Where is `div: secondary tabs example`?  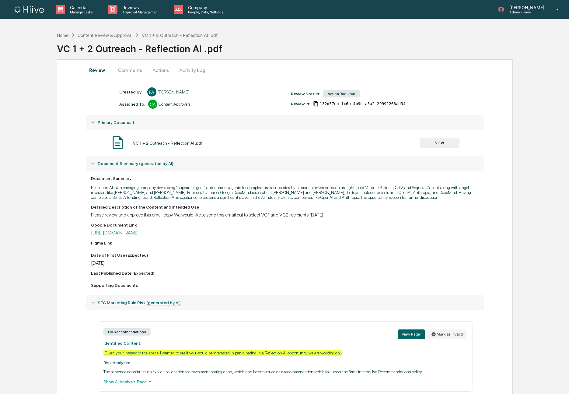 div: secondary tabs example is located at coordinates (285, 70).